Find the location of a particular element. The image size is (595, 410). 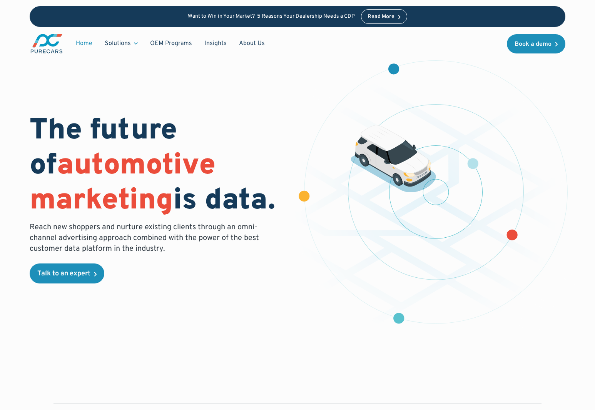

img: purecars logo is located at coordinates (47, 43).